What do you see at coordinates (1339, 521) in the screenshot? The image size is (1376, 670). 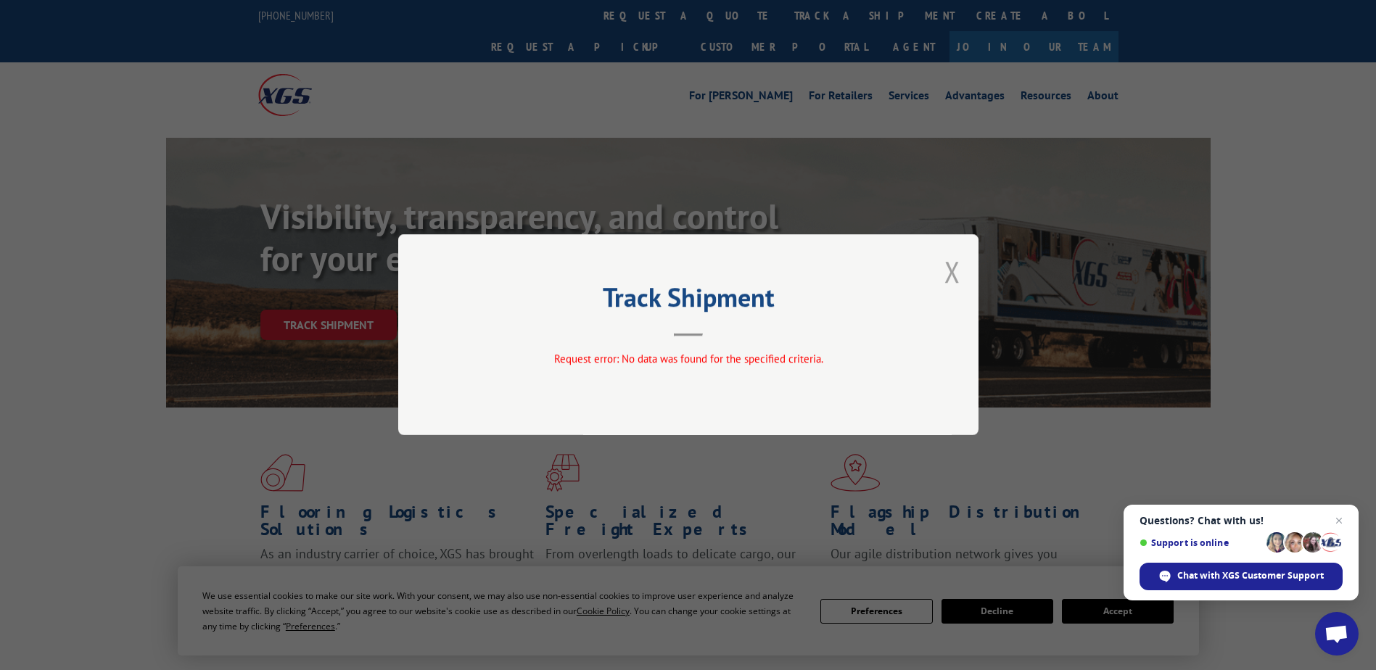 I see `span: Close chat` at bounding box center [1339, 521].